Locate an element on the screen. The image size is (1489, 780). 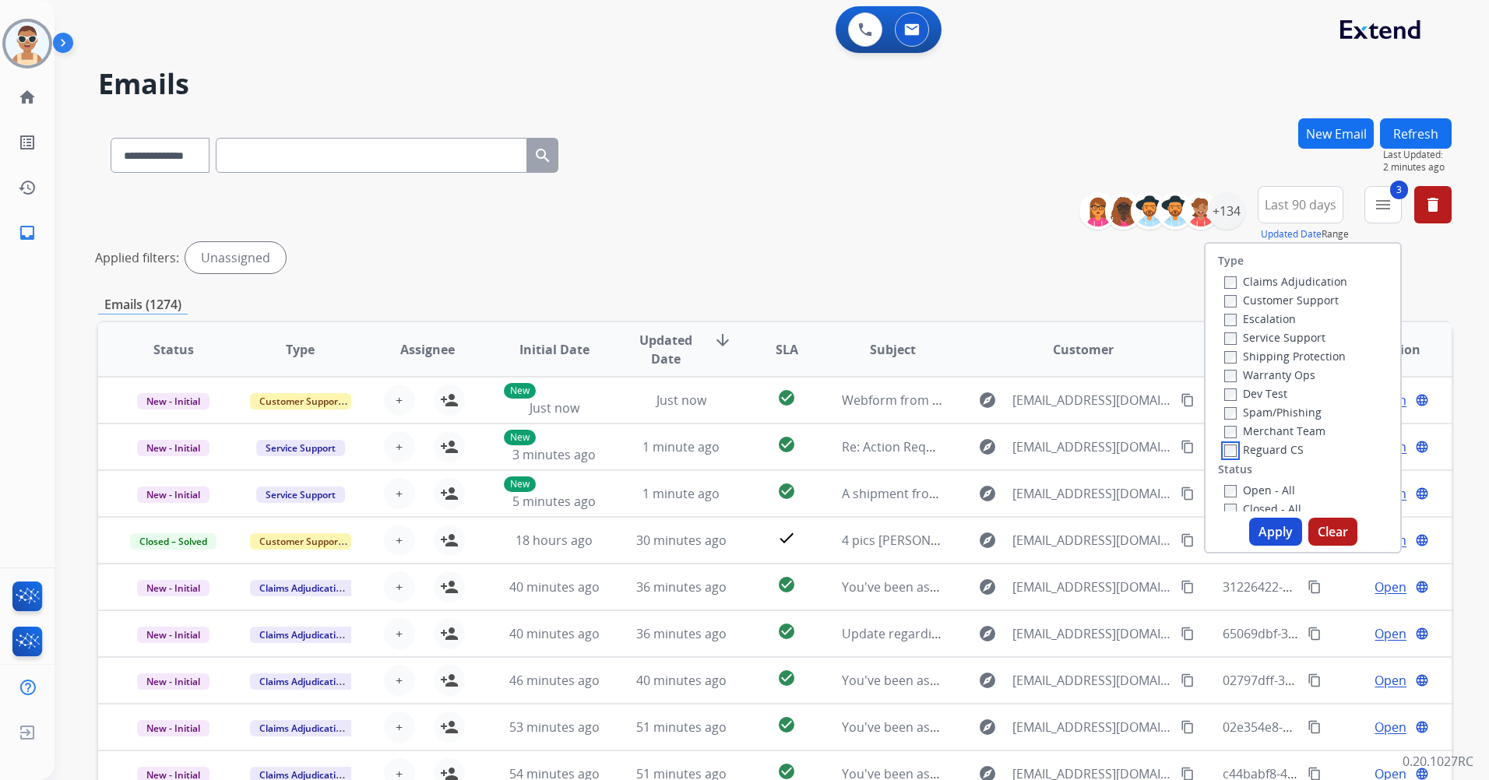
mat-icon: list_alt is located at coordinates (27, 142).